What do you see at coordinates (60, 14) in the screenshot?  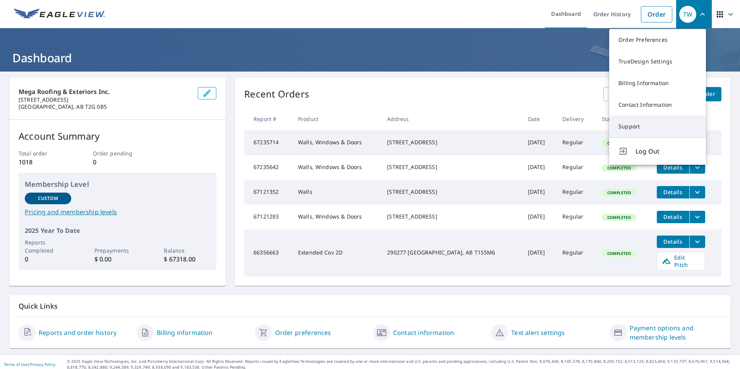 I see `img: EV Logo` at bounding box center [60, 14].